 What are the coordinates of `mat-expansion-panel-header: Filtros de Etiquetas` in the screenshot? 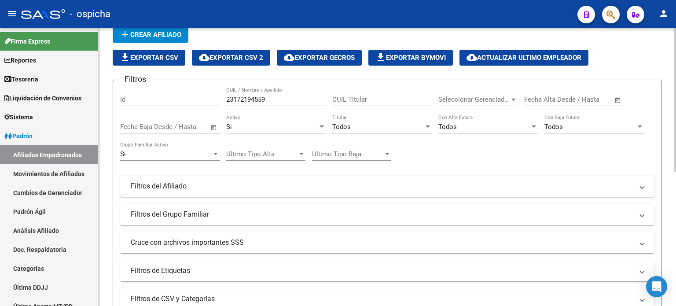 It's located at (387, 271).